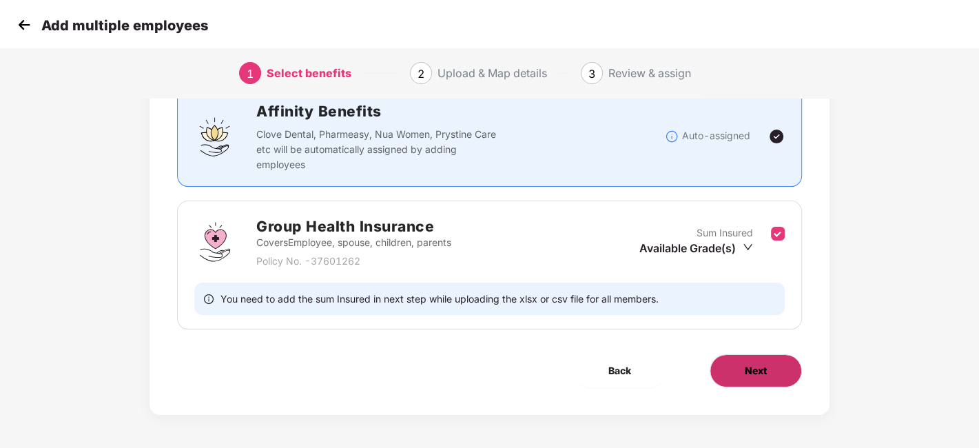  Describe the element at coordinates (353, 261) in the screenshot. I see `p: Policy No. - 37601262` at that location.